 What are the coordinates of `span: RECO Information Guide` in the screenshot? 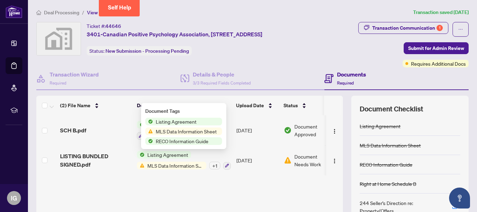 It's located at (182, 141).